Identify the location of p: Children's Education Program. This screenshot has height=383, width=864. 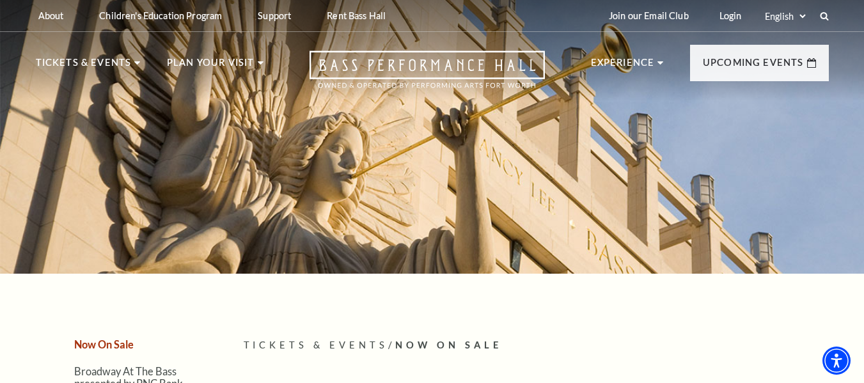
(161, 15).